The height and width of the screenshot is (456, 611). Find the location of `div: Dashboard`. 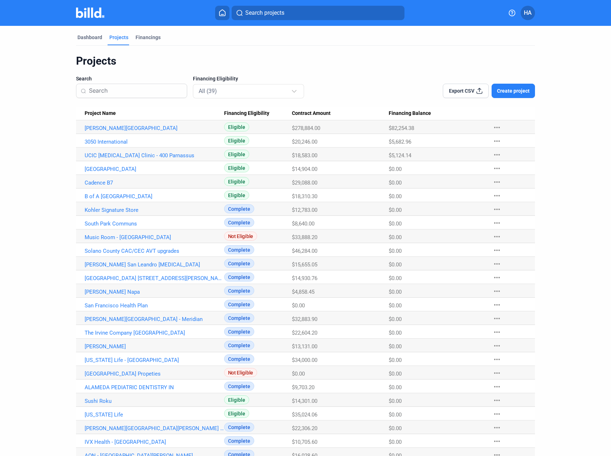

div: Dashboard is located at coordinates (90, 37).